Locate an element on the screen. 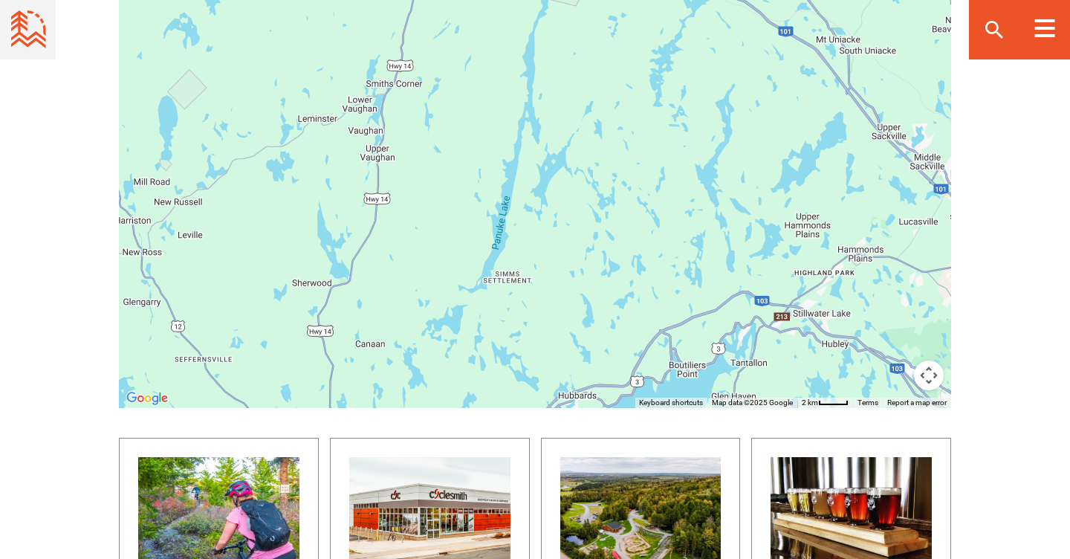 The image size is (1070, 559). button: Map scale: 2 km per 37 pixels is located at coordinates (825, 403).